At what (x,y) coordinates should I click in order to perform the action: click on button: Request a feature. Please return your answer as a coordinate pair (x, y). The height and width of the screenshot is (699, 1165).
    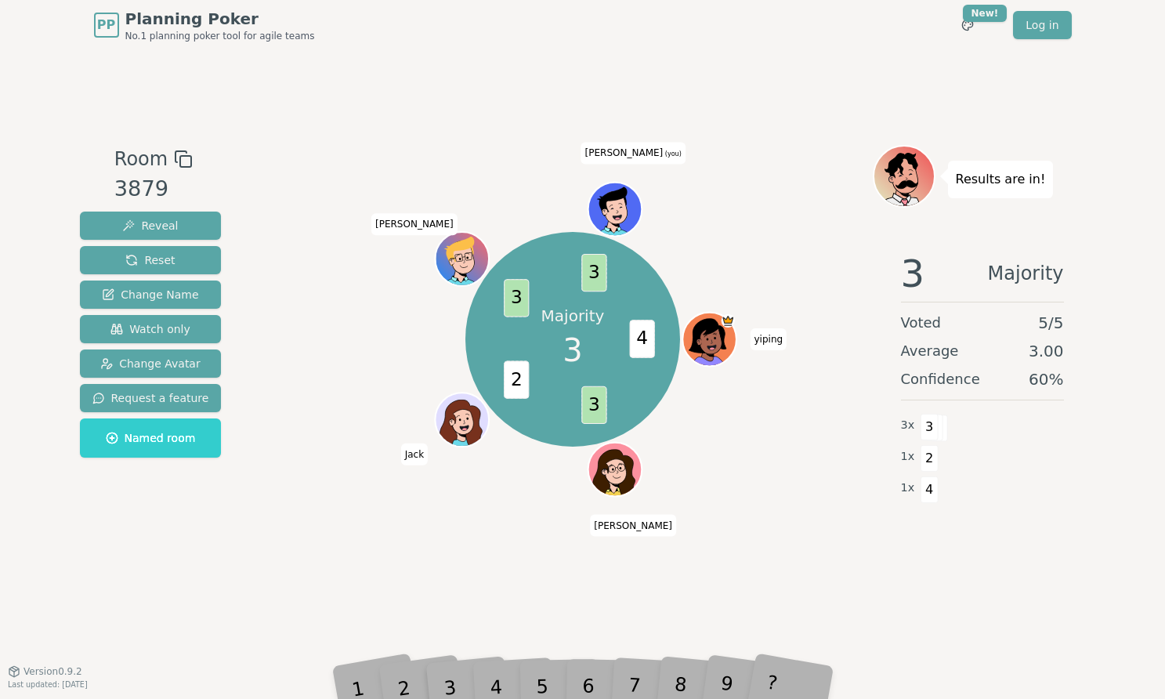
    Looking at the image, I should click on (150, 398).